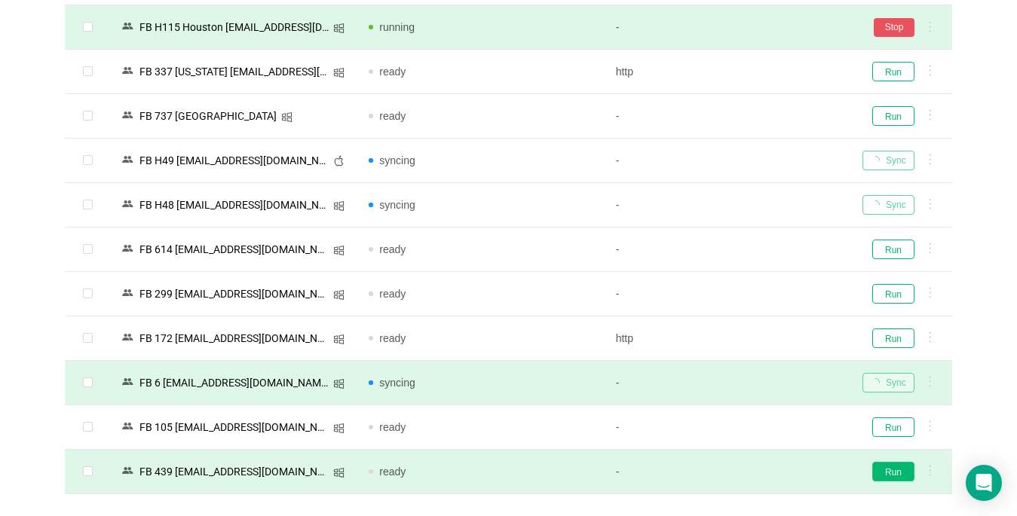  I want to click on i: icon: apple, so click(338, 161).